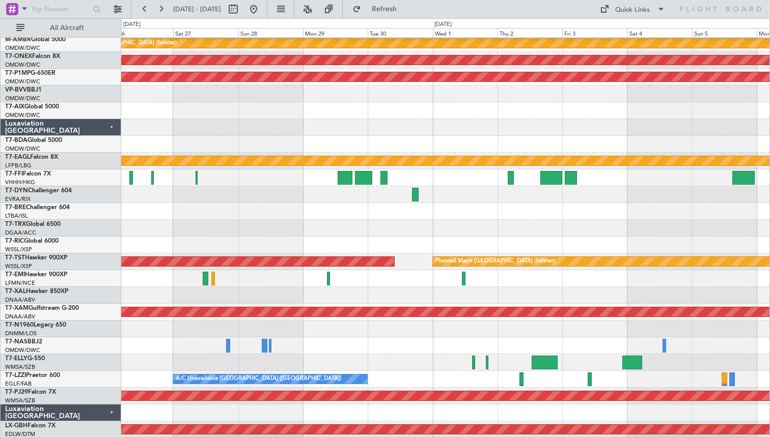 The image size is (770, 438). What do you see at coordinates (37, 208) in the screenshot?
I see `a: T7-BREChallenger 604` at bounding box center [37, 208].